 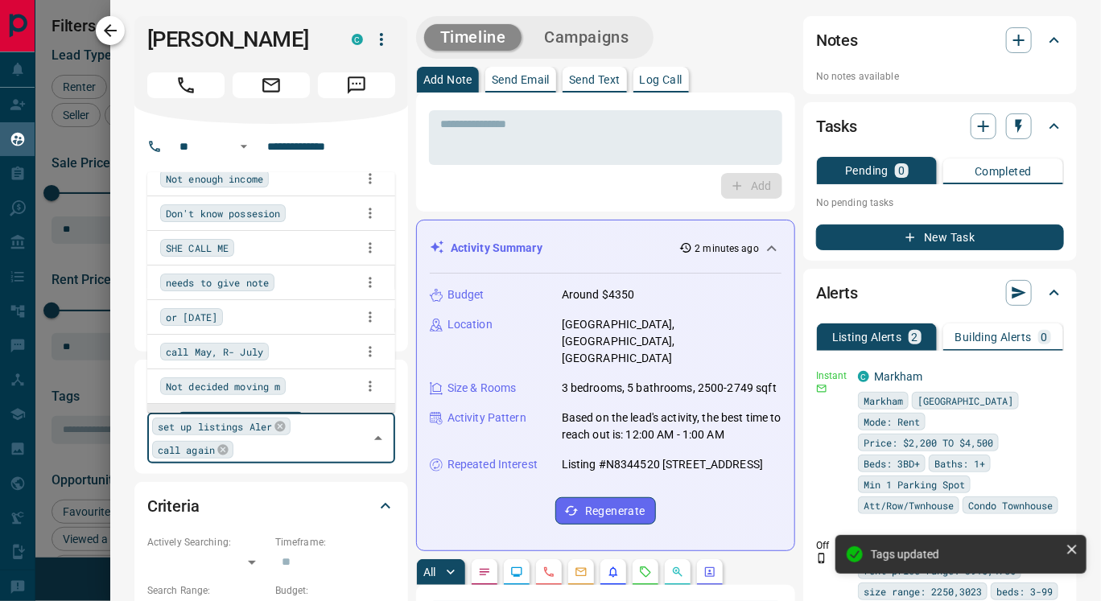 What do you see at coordinates (678, 572) in the screenshot?
I see `svg: Opportunities` at bounding box center [678, 572].